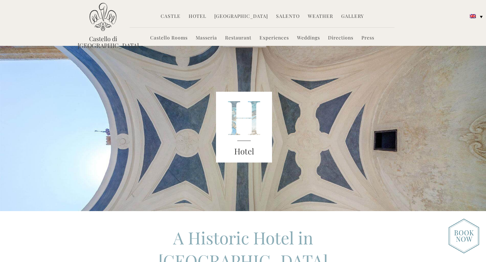  Describe the element at coordinates (368, 38) in the screenshot. I see `a: Press` at that location.